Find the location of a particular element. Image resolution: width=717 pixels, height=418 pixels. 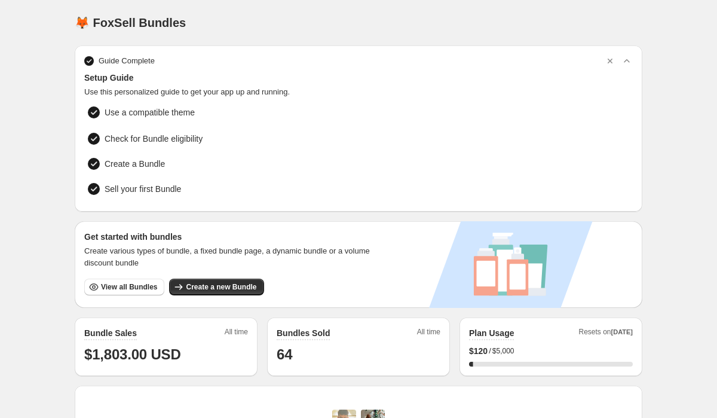

span: Guide Complete is located at coordinates (127, 61).